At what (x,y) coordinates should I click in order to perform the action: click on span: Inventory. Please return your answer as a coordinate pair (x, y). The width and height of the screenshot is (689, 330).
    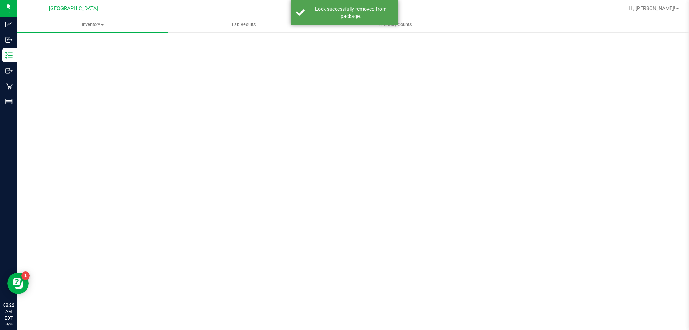
    Looking at the image, I should click on (93, 25).